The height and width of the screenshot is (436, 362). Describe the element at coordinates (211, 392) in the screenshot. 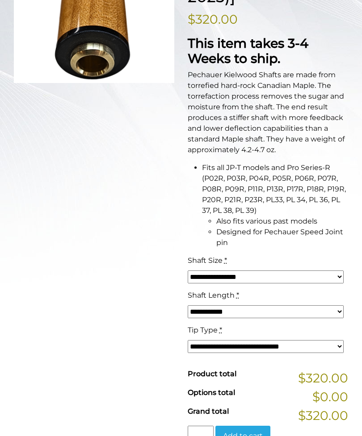

I see `span: Options total` at that location.